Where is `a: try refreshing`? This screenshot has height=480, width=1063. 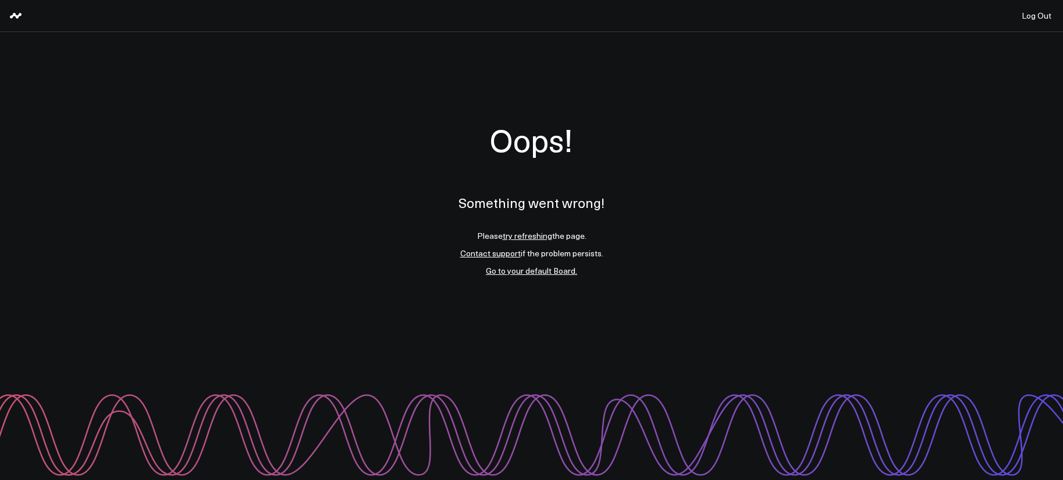
a: try refreshing is located at coordinates (527, 235).